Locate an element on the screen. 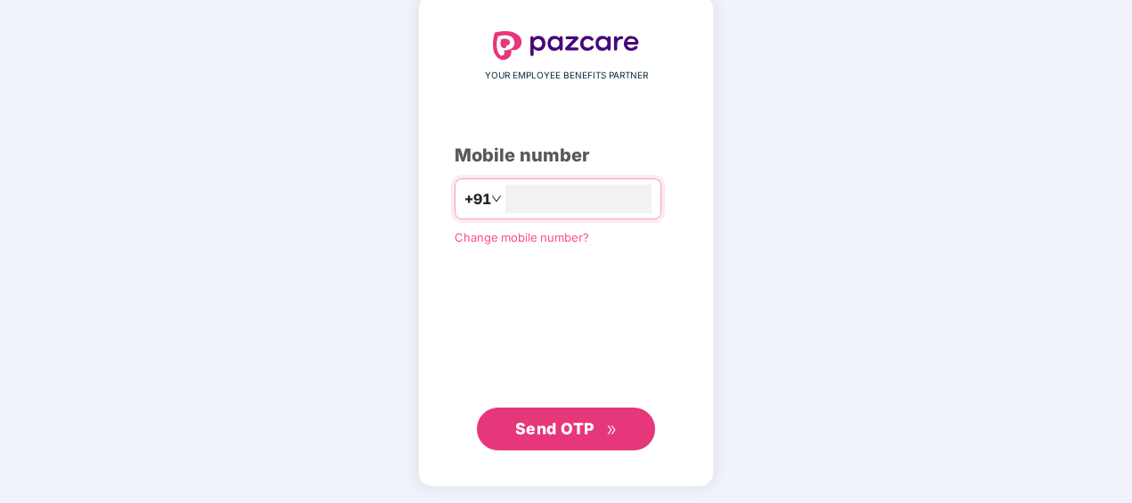 The image size is (1132, 503). span: Send OTP is located at coordinates (554, 428).